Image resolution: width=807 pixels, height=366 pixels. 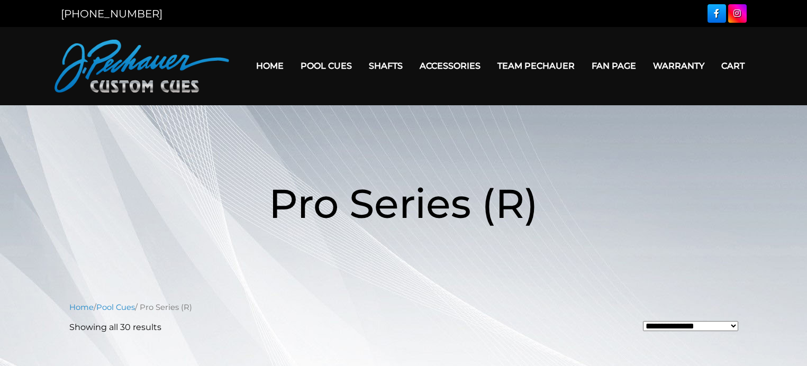 I want to click on span: Pro Series (R), so click(x=403, y=203).